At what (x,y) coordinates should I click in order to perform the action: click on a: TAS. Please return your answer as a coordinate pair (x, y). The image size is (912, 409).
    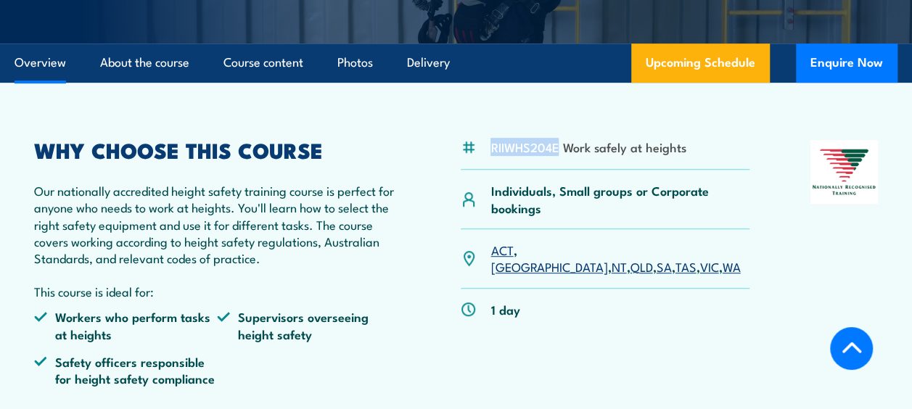
    Looking at the image, I should click on (685, 266).